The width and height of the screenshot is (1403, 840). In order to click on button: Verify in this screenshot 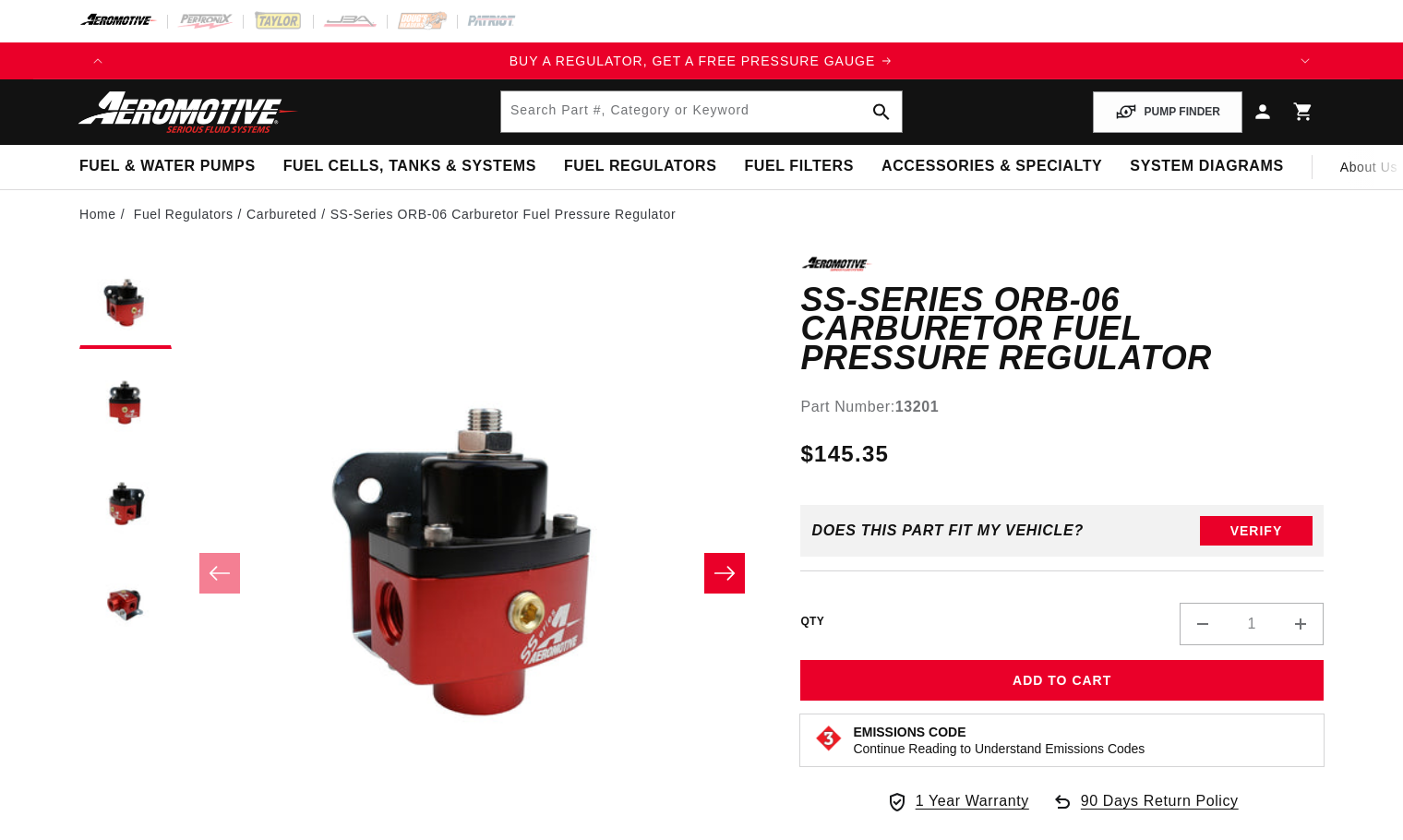, I will do `click(1257, 531)`.